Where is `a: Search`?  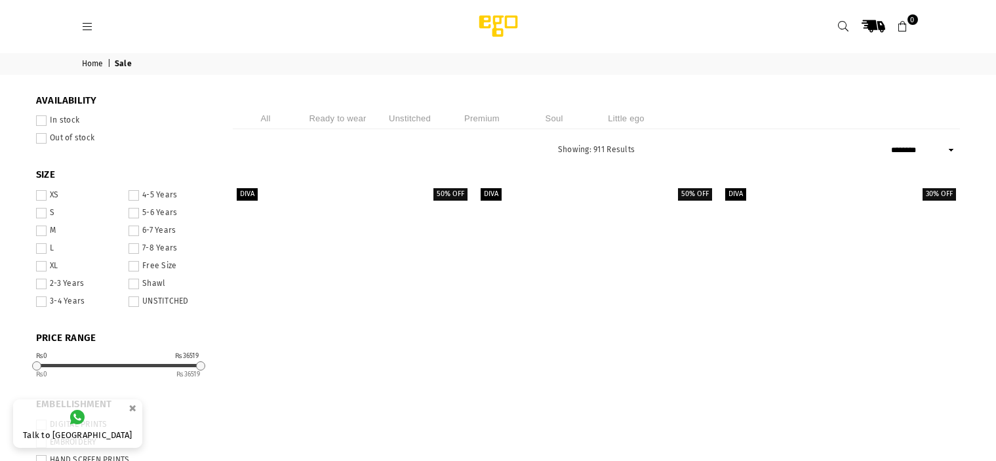 a: Search is located at coordinates (844, 26).